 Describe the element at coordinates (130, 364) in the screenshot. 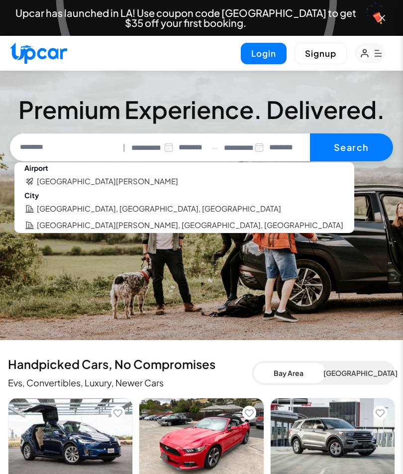

I see `h2: Handpicked Cars, No Compromises` at that location.